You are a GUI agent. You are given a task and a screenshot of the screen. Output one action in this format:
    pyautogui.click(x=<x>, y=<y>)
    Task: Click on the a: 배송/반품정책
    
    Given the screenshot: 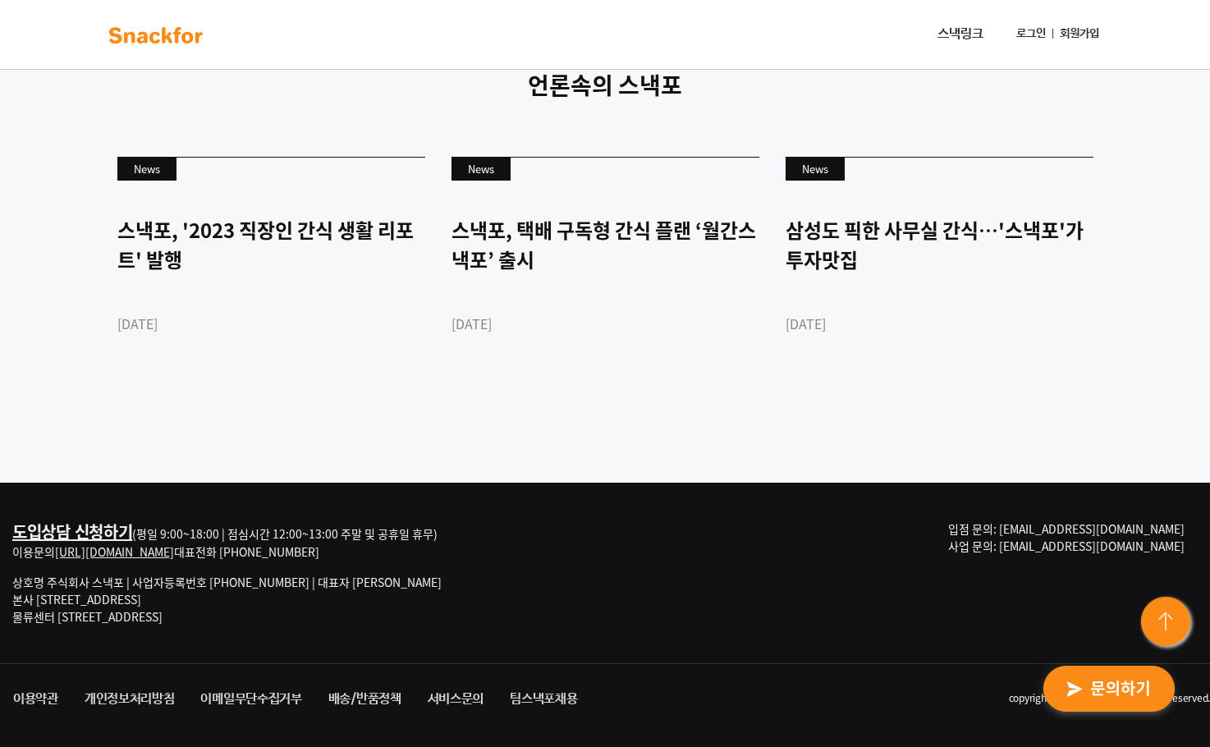 What is the action you would take?
    pyautogui.click(x=364, y=699)
    